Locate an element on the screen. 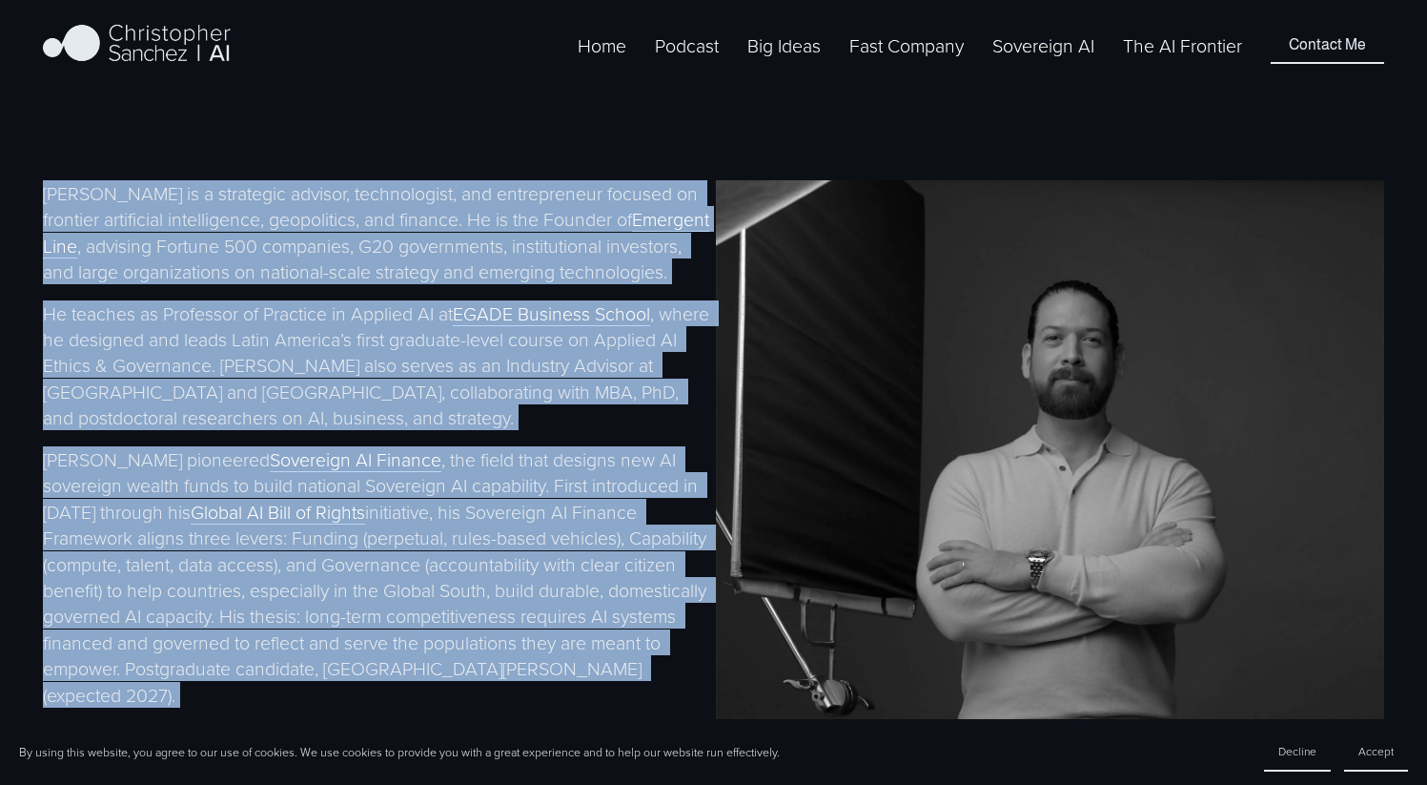 The image size is (1427, 785). a: EGADE Business School is located at coordinates (551, 313).